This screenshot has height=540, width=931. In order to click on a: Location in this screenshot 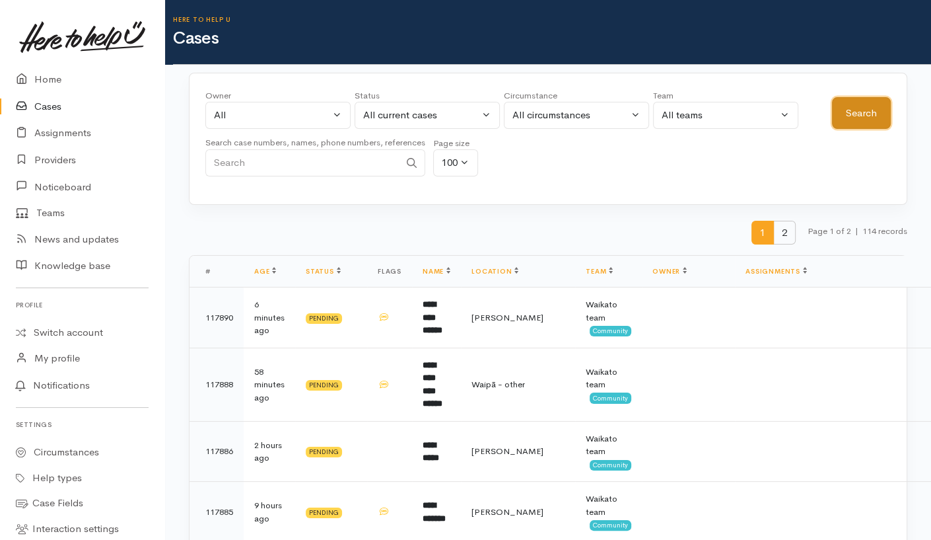, I will do `click(495, 271)`.